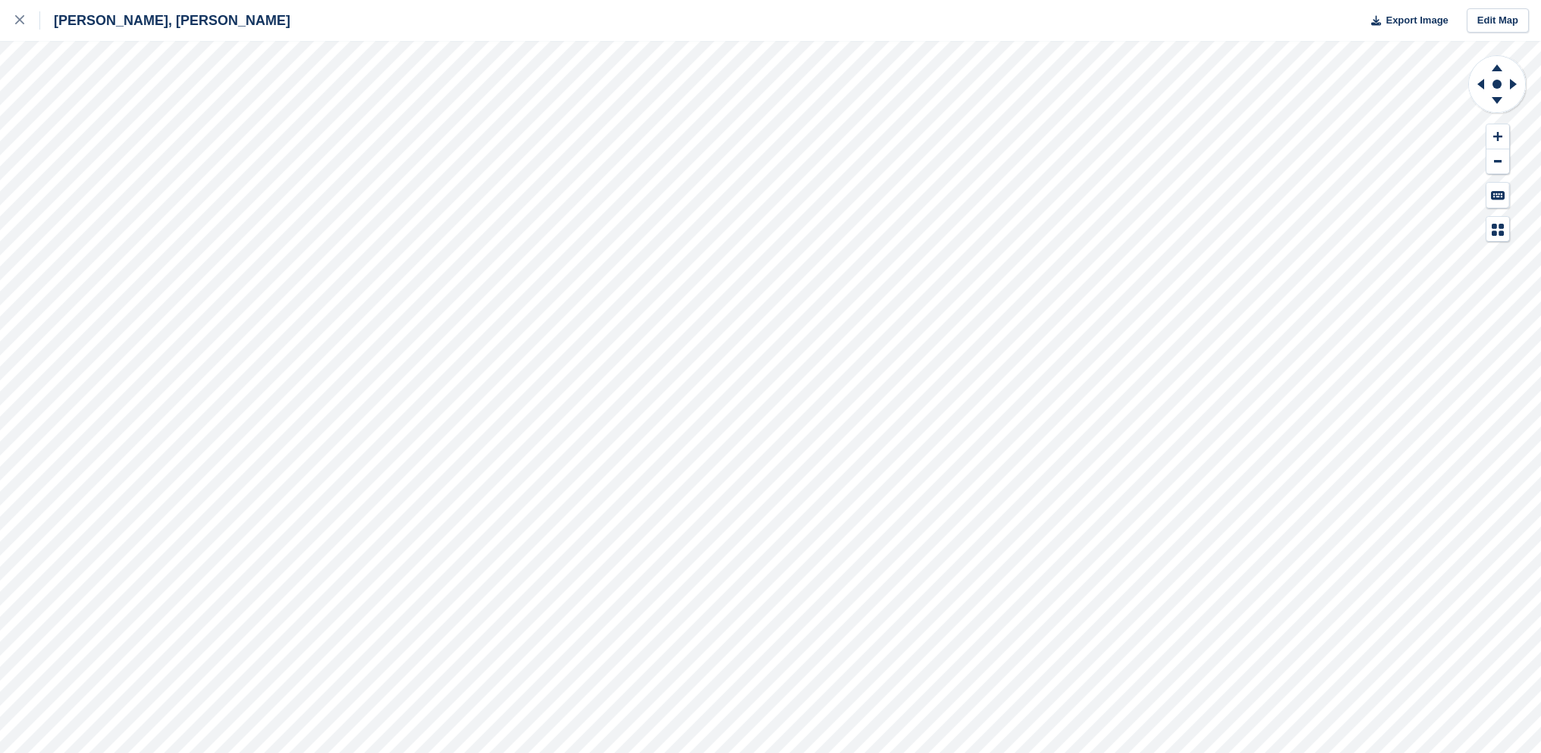 Image resolution: width=1541 pixels, height=753 pixels. Describe the element at coordinates (1406, 20) in the screenshot. I see `button: Export Image` at that location.